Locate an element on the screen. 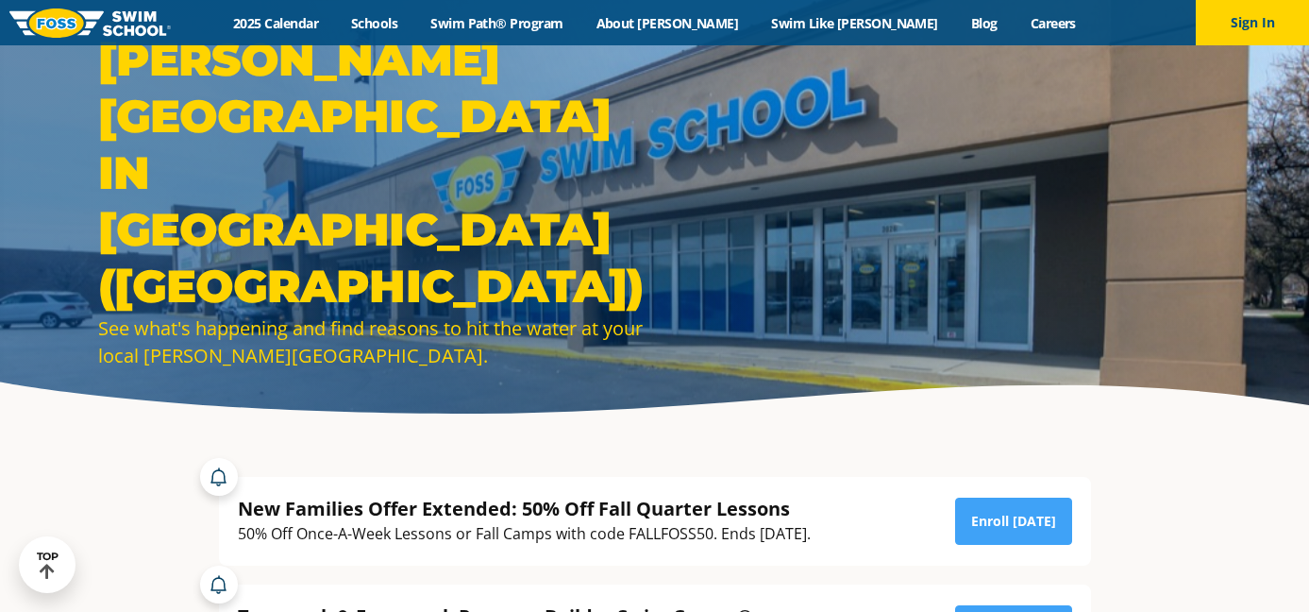  a: Careers is located at coordinates (1052, 23).